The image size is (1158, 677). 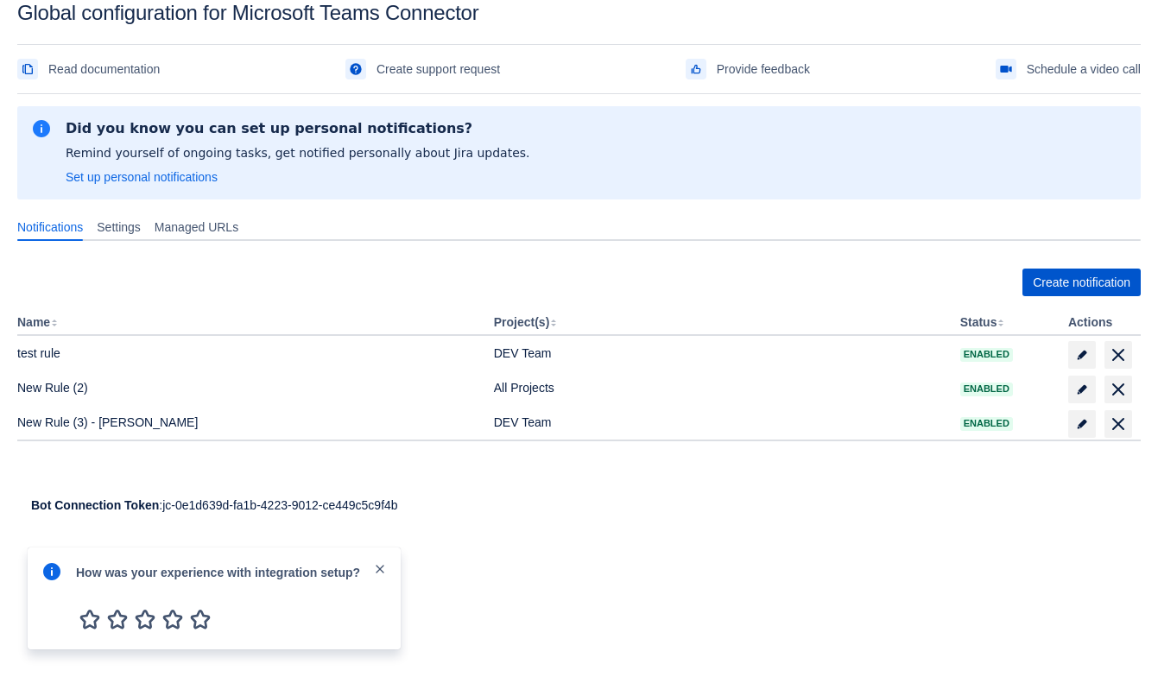 What do you see at coordinates (1081, 282) in the screenshot?
I see `span: Create notification` at bounding box center [1081, 282].